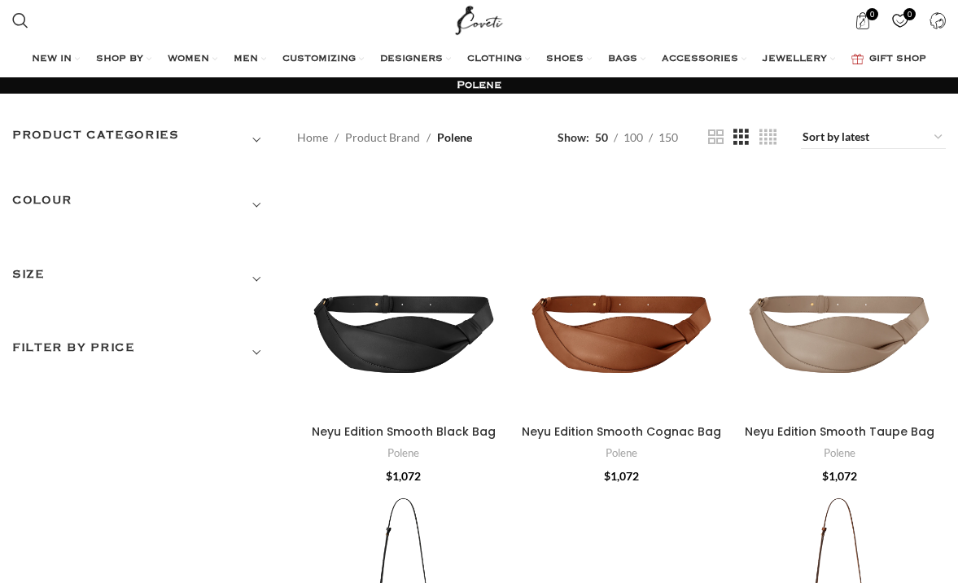  I want to click on a: ACCESSORIES, so click(704, 59).